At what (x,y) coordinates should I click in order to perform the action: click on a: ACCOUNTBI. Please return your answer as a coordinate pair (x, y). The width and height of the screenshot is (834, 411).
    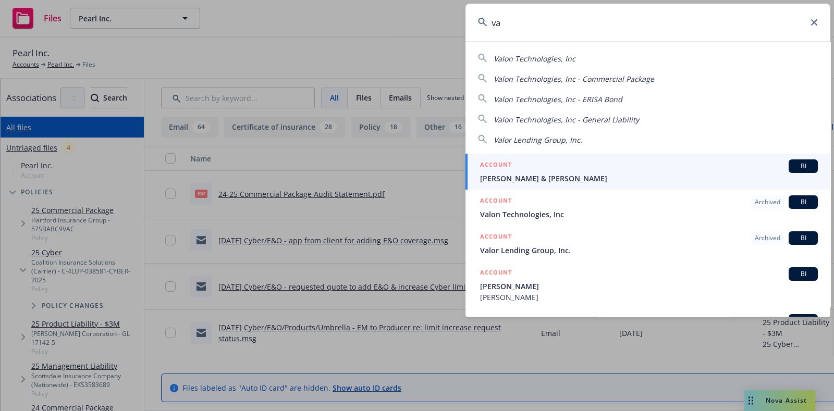
    Looking at the image, I should click on (648, 326).